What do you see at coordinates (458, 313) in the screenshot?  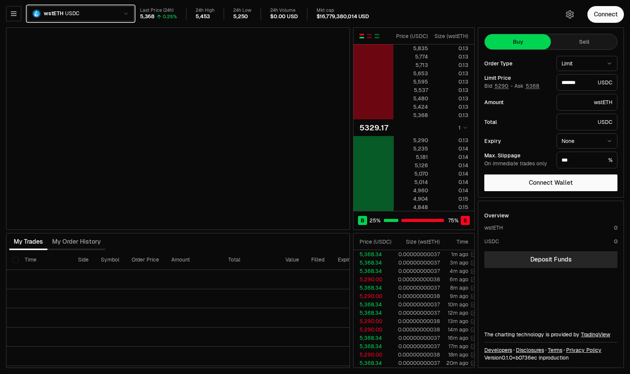 I see `time: 12m ago` at bounding box center [458, 313].